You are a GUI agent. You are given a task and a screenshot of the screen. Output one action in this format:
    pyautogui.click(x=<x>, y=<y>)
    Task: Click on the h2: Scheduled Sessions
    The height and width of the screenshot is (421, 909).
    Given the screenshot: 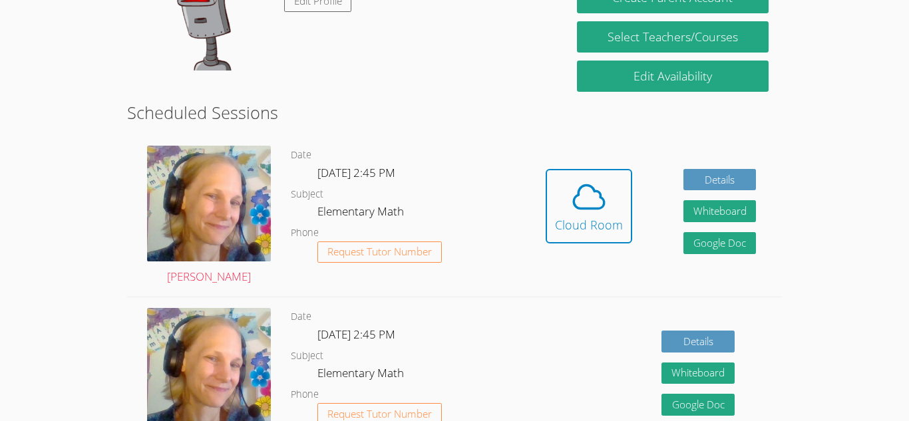 What is the action you would take?
    pyautogui.click(x=454, y=112)
    